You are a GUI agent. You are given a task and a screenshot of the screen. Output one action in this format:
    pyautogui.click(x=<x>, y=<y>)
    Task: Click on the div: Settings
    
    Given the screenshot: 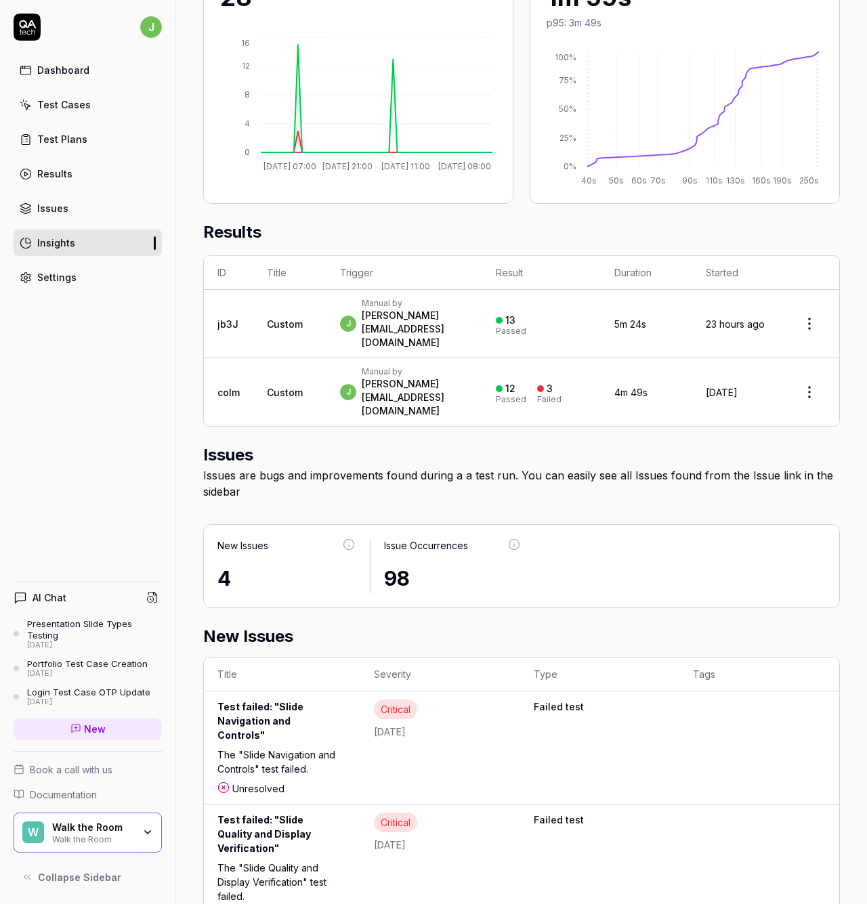 What is the action you would take?
    pyautogui.click(x=57, y=277)
    